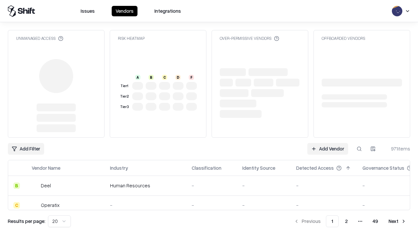 This screenshot has height=235, width=418. What do you see at coordinates (146, 185) in the screenshot?
I see `div: Human Resources` at bounding box center [146, 185].